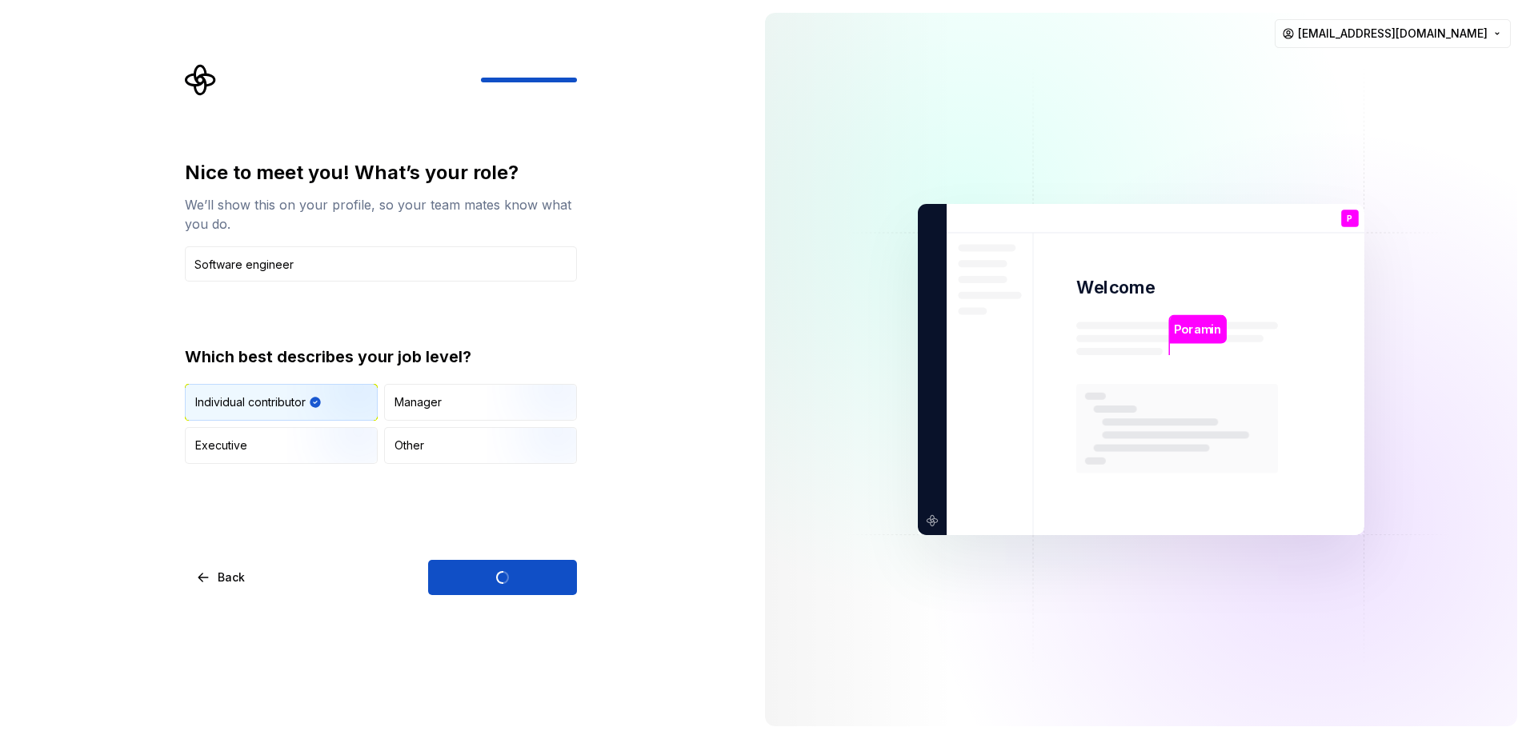  What do you see at coordinates (409, 446) in the screenshot?
I see `div: Other` at bounding box center [409, 446].